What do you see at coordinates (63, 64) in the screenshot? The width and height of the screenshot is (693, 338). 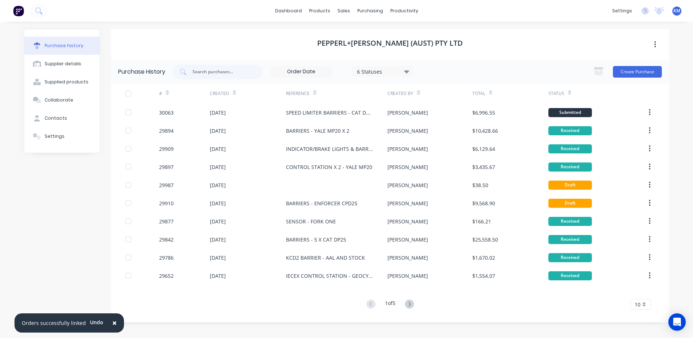 I see `div: Supplier details` at bounding box center [63, 64].